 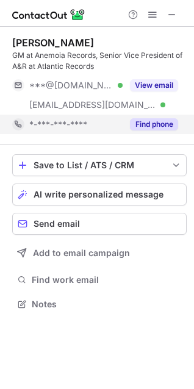 What do you see at coordinates (81, 253) in the screenshot?
I see `span: Add to email campaign` at bounding box center [81, 253].